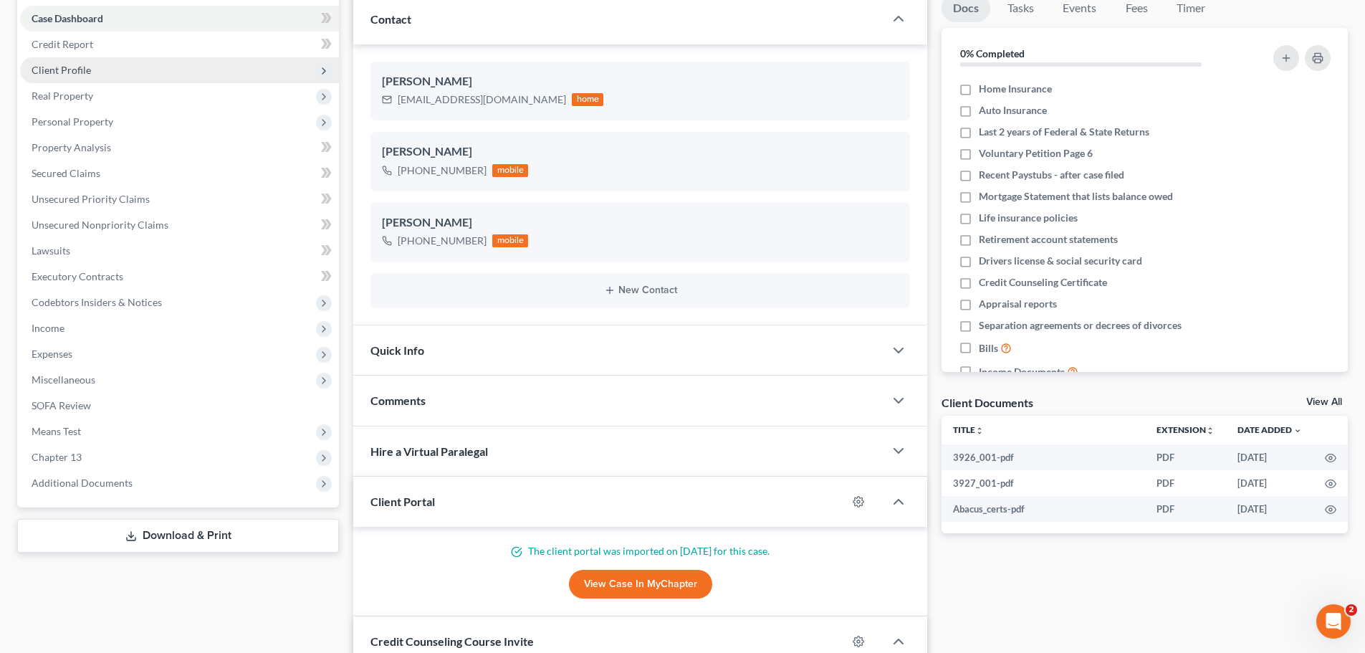 This screenshot has height=653, width=1365. I want to click on a: Lawsuits, so click(179, 251).